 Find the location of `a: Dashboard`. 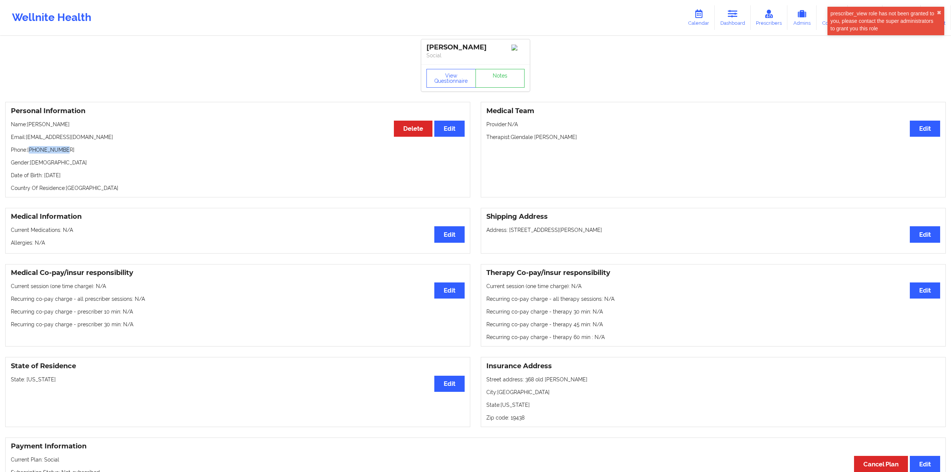

a: Dashboard is located at coordinates (733, 18).